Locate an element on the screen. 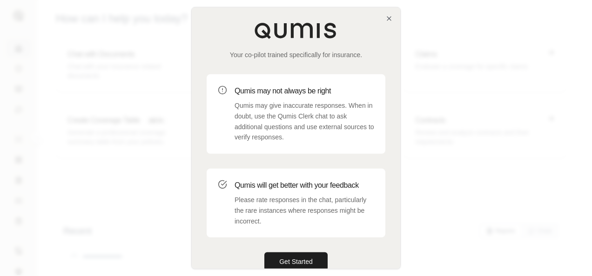  h3: Qumis will get better with your feedback is located at coordinates (304, 186).